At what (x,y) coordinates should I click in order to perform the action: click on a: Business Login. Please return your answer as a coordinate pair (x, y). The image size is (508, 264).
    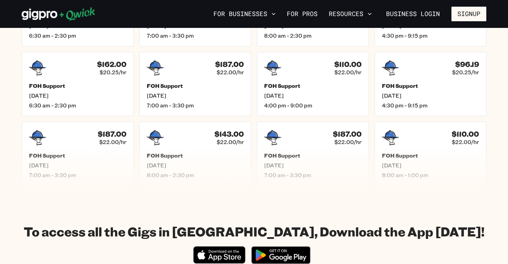
    Looking at the image, I should click on (413, 14).